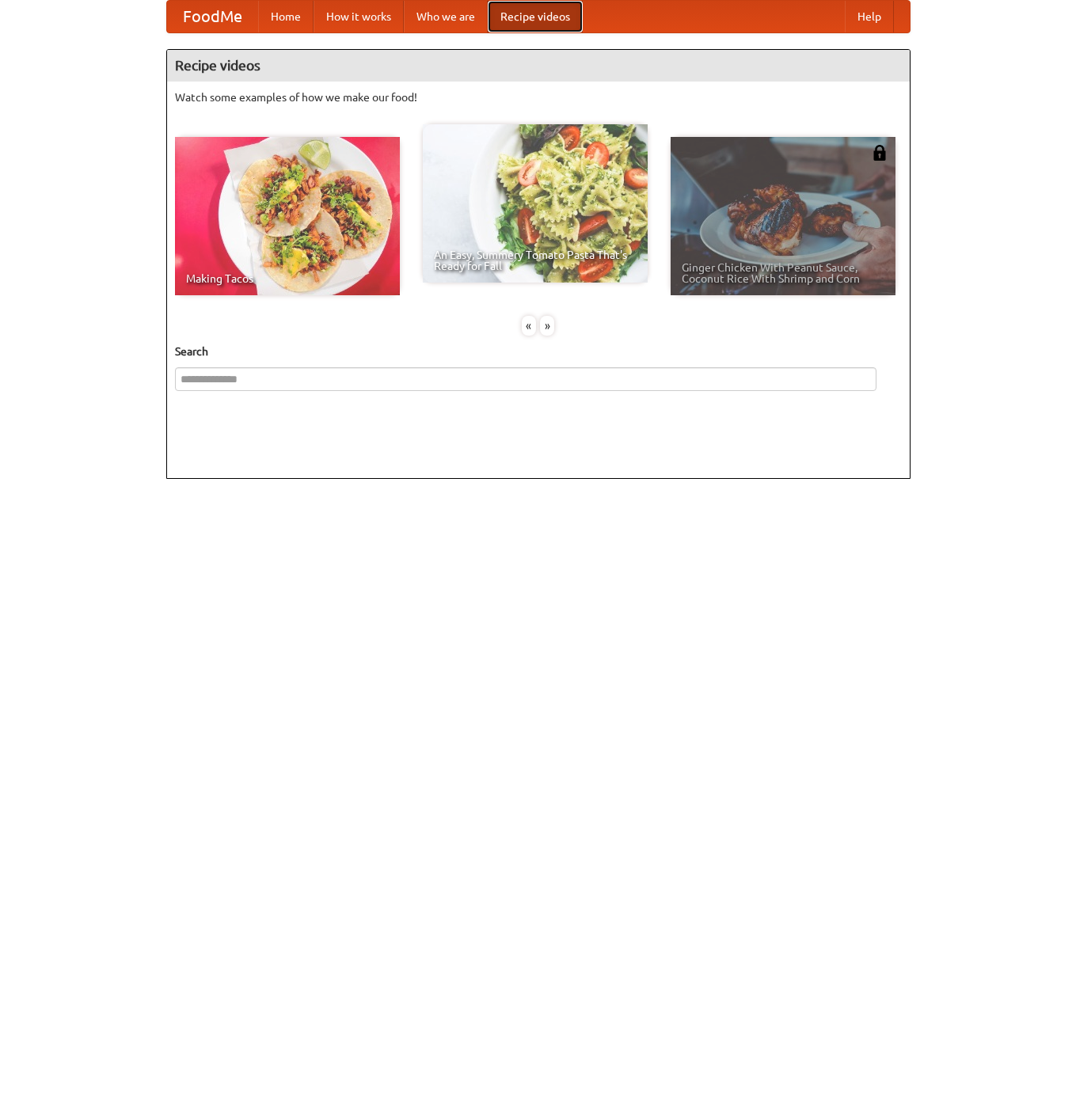 The width and height of the screenshot is (1076, 1120). I want to click on a: FoodMe, so click(212, 17).